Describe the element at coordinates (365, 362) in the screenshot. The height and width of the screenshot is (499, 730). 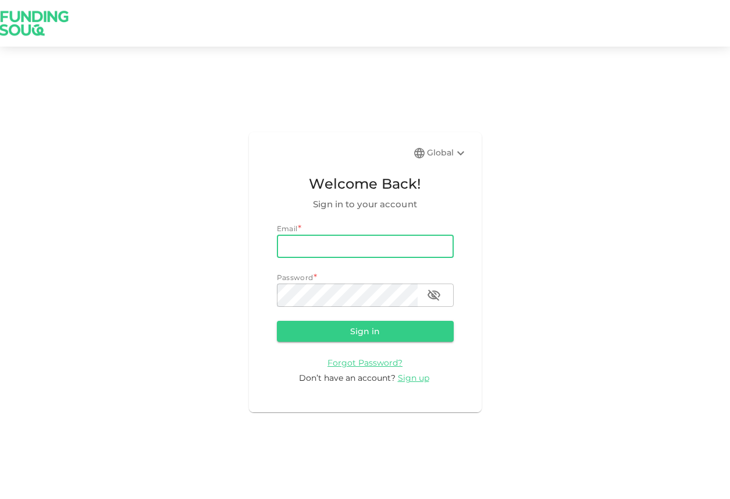
I see `a: Forgot Password?` at that location.